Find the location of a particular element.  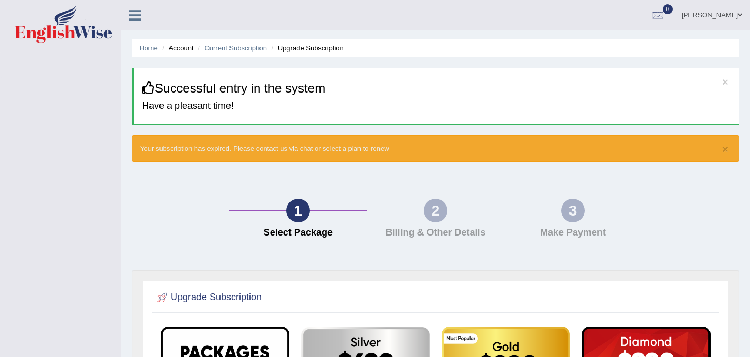

h4: Billing & Other Details is located at coordinates (435, 233).